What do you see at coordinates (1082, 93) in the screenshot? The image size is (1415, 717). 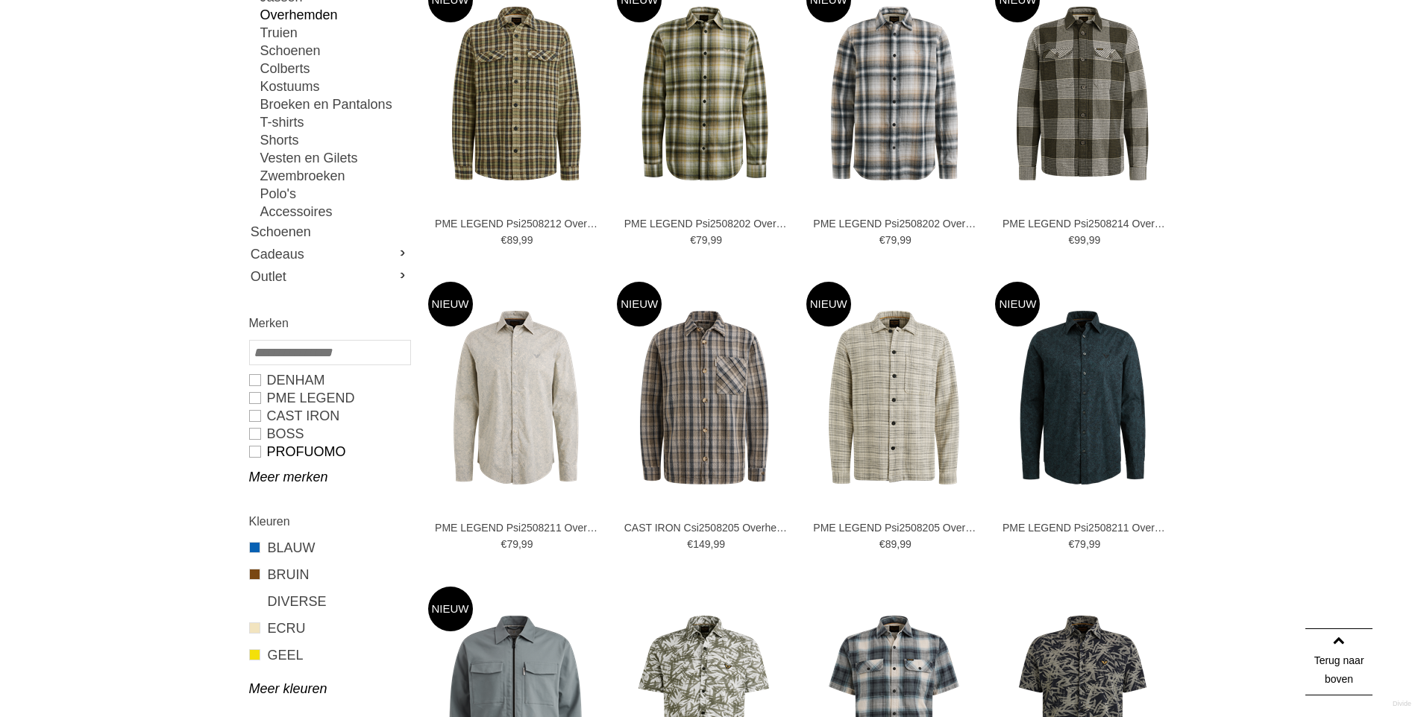 I see `img: PME LEGEND Psi2508214 Overhemden` at bounding box center [1082, 93].